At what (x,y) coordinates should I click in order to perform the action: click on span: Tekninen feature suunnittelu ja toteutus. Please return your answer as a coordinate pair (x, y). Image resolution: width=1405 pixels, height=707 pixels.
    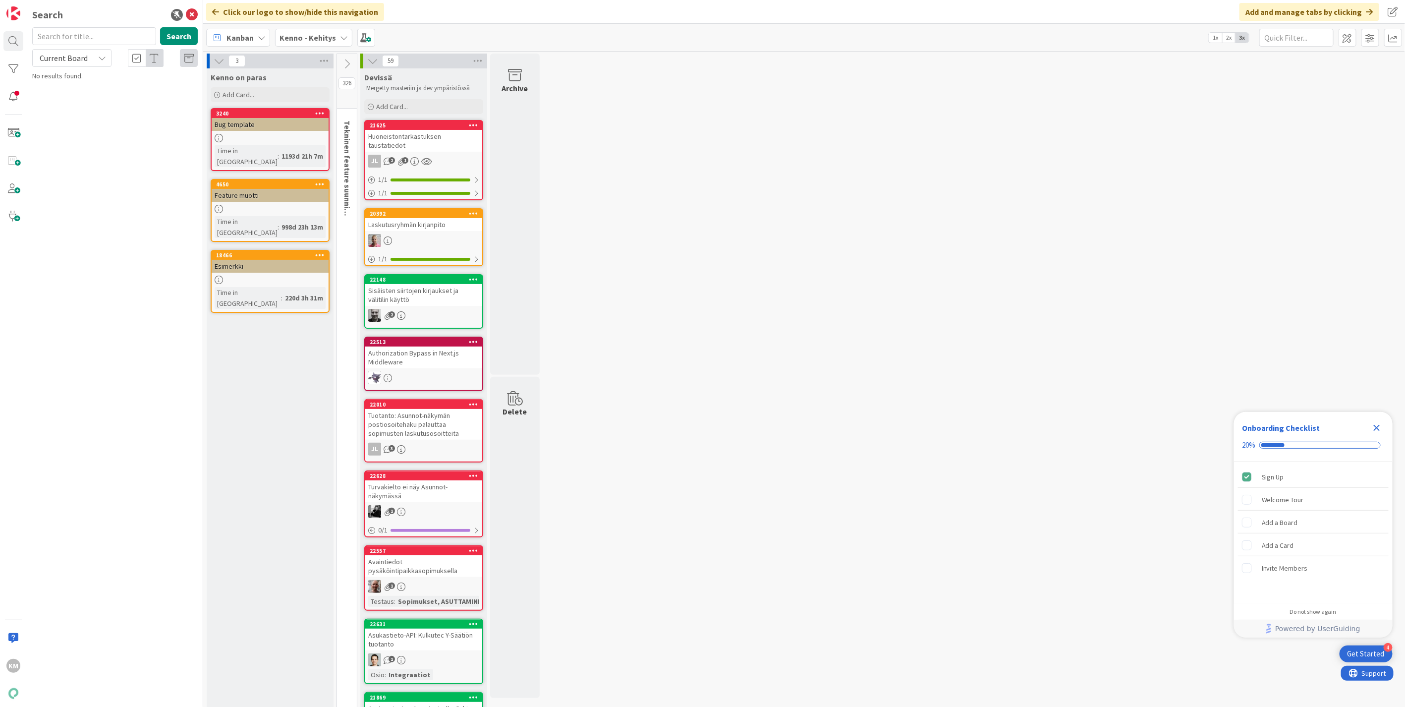
    Looking at the image, I should click on (347, 194).